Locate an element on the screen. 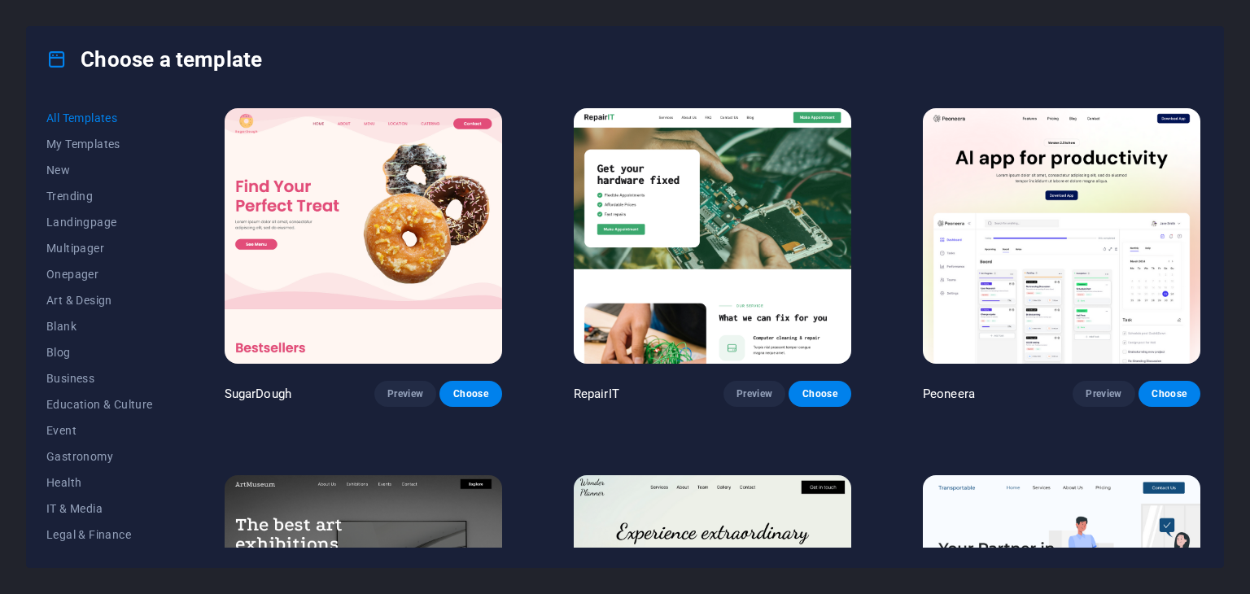 Image resolution: width=1250 pixels, height=594 pixels. span: Health is located at coordinates (99, 483).